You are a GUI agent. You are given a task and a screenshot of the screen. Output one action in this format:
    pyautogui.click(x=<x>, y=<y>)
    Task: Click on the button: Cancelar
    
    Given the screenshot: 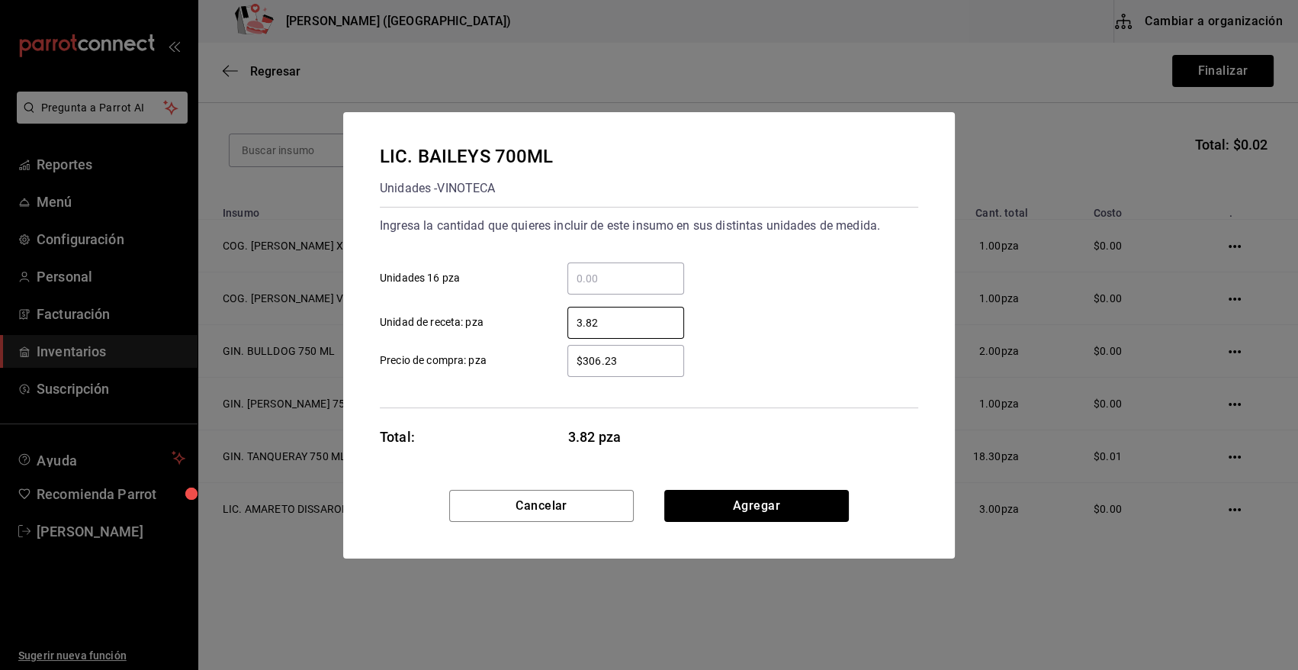 What is the action you would take?
    pyautogui.click(x=542, y=506)
    